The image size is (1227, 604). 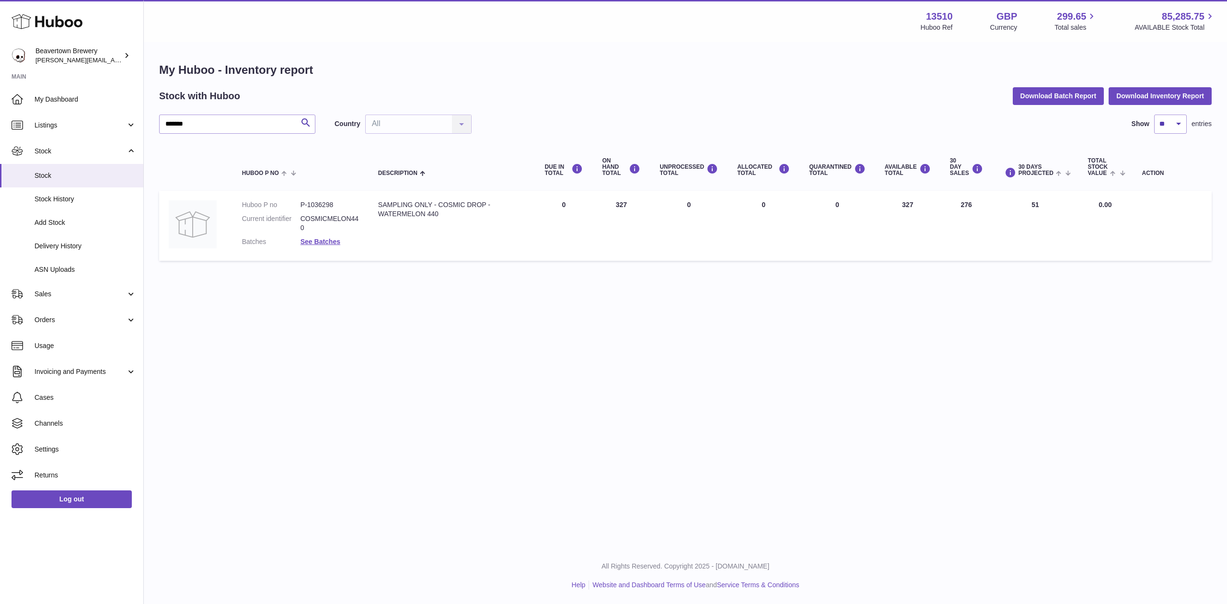 I want to click on a: Help, so click(x=579, y=585).